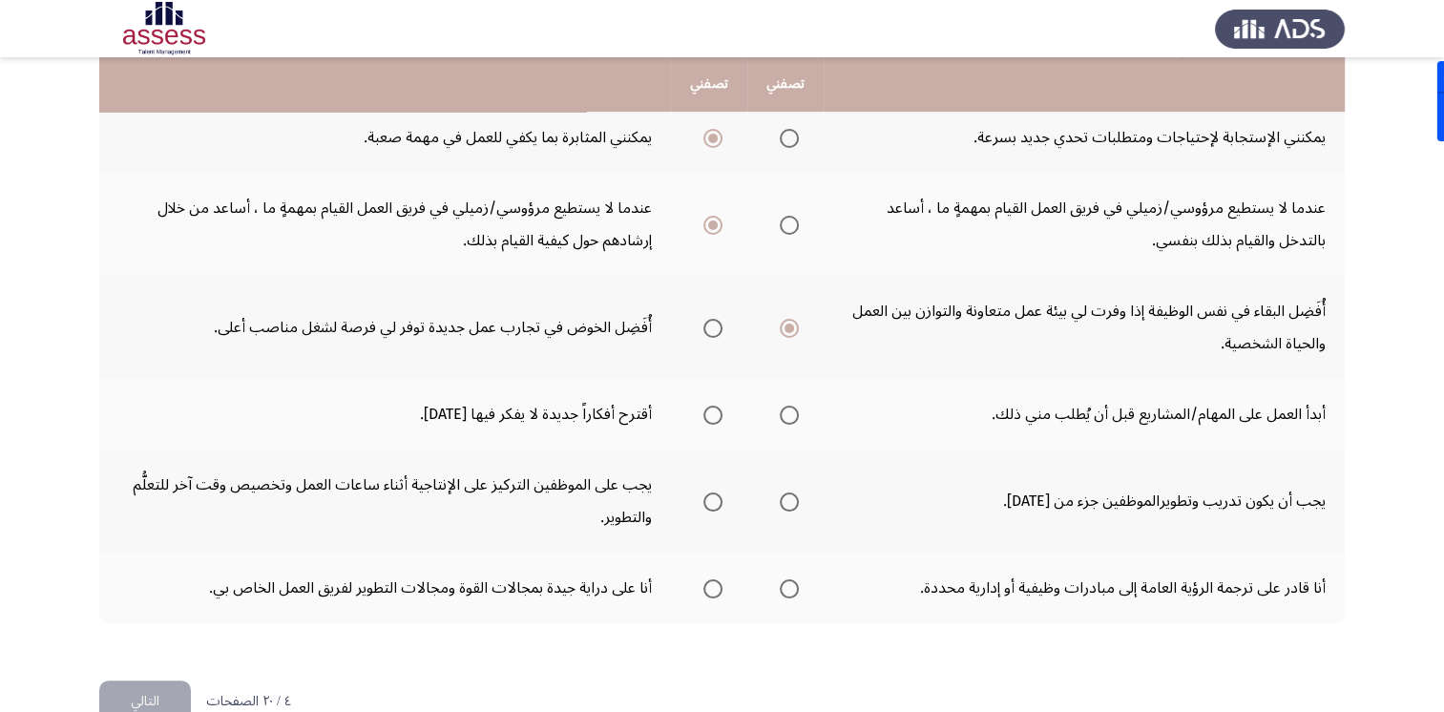 The image size is (1444, 712). What do you see at coordinates (385, 327) in the screenshot?
I see `td: أُفَضِل الخوض في تجارب عمل جديدة توفر لي فرصة لشغل مناصب أعلى.` at bounding box center [385, 327].